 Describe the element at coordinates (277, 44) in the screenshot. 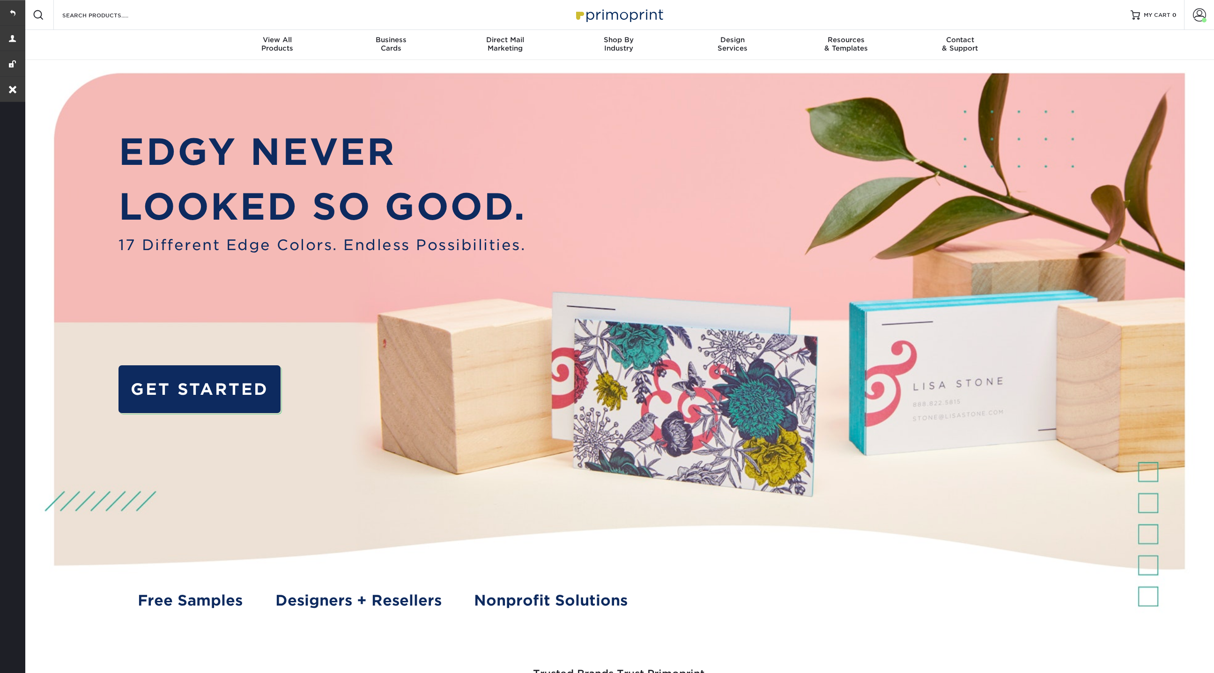

I see `div: Products` at that location.